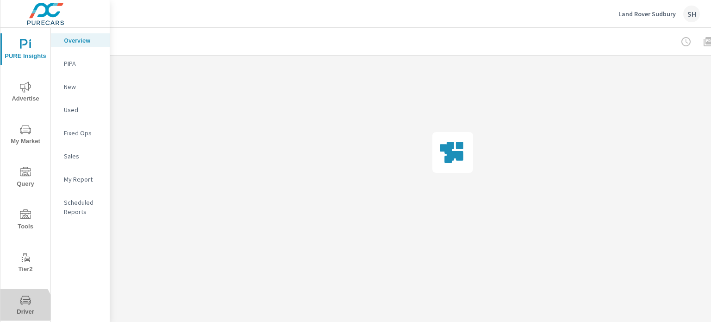 This screenshot has width=711, height=322. Describe the element at coordinates (83, 87) in the screenshot. I see `p: New` at that location.